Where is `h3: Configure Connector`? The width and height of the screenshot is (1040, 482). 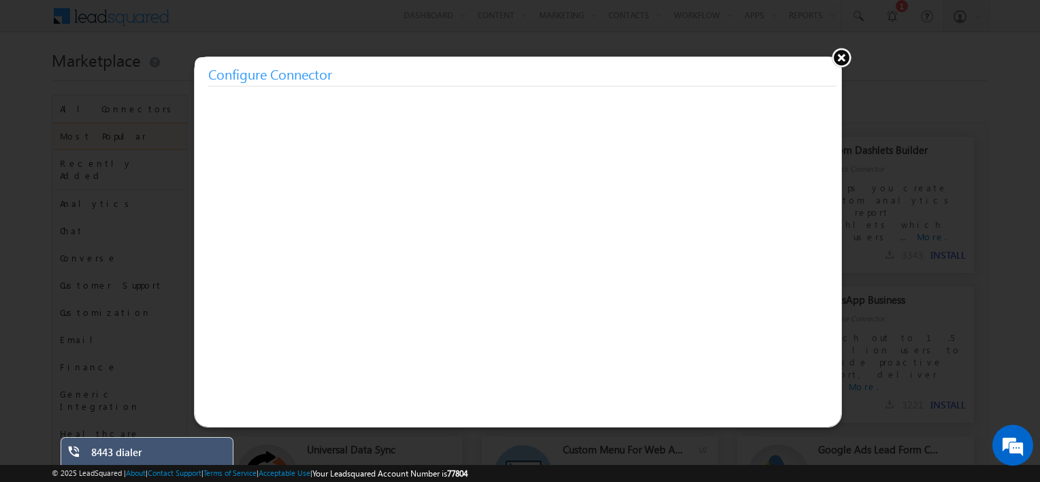 h3: Configure Connector is located at coordinates (522, 74).